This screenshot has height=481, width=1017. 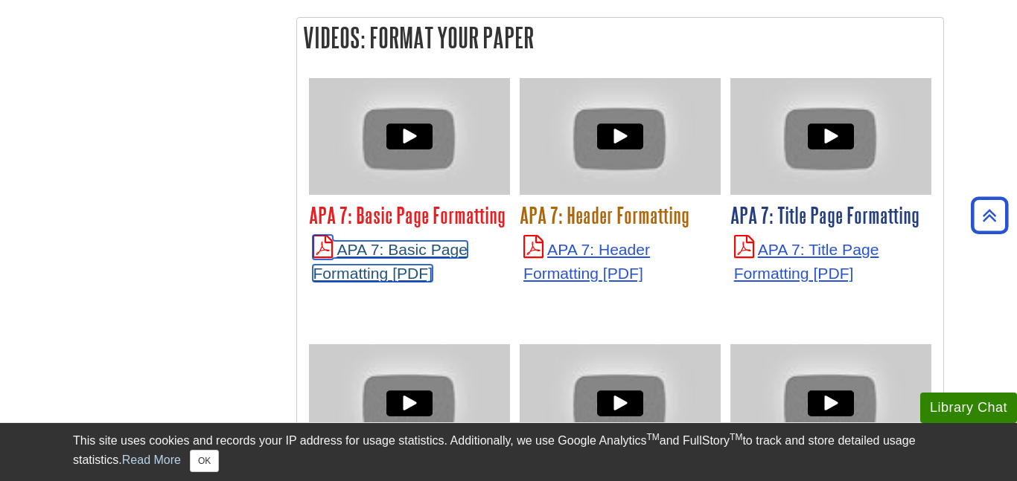 I want to click on h3: APA 7: Basic Page Formatting, so click(x=409, y=215).